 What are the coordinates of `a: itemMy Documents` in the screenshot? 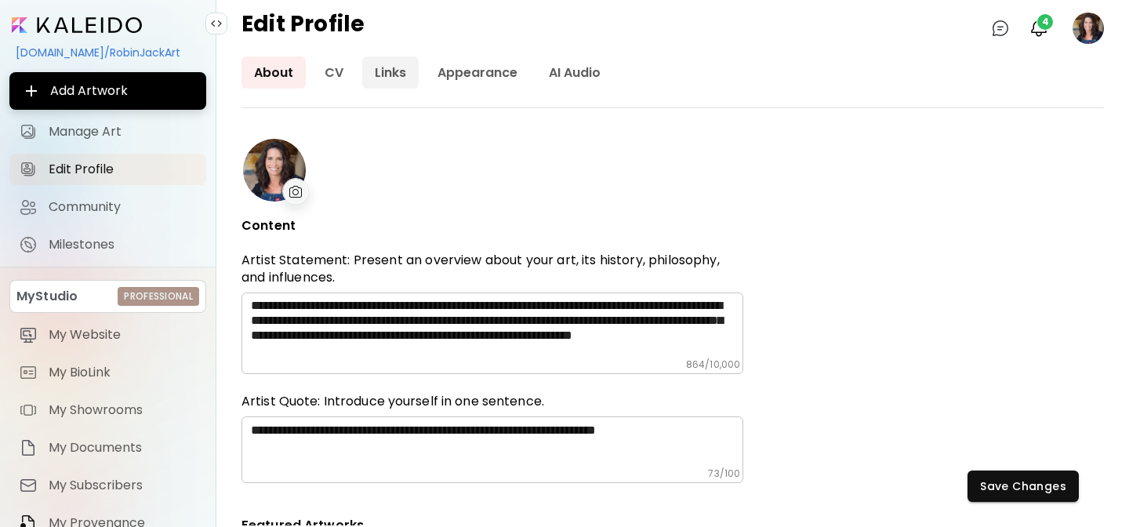 It's located at (107, 448).